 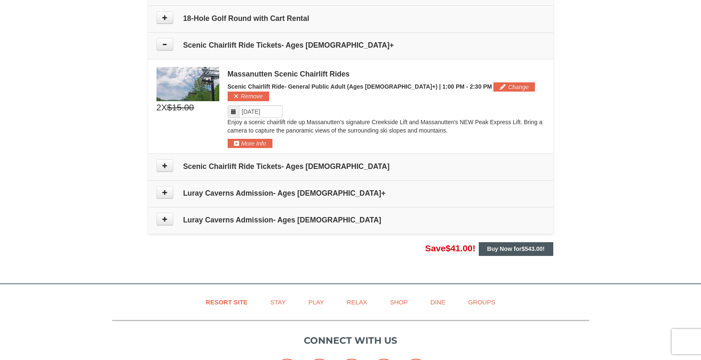 I want to click on p: Enjoy a scenic chairlift ride up Massanutten’s signature Creekside Lift and Massanutten's NEW Pea..., so click(x=386, y=126).